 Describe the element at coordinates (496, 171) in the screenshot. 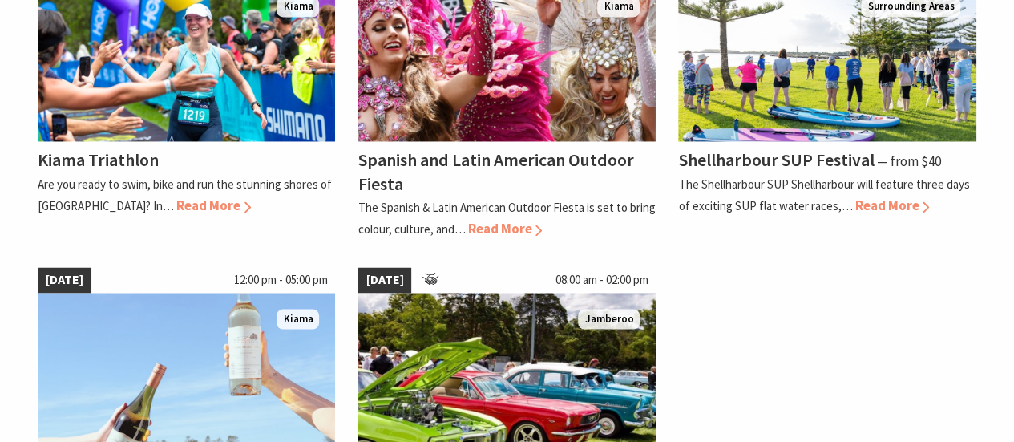

I see `h4: Spanish and Latin American Outdoor Fiesta` at that location.